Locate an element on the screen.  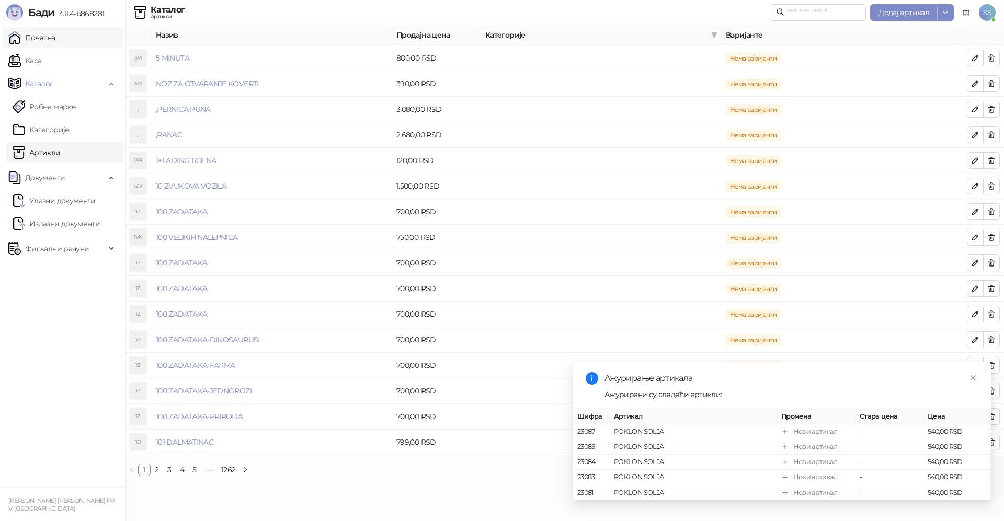
span: close is located at coordinates (973, 378).